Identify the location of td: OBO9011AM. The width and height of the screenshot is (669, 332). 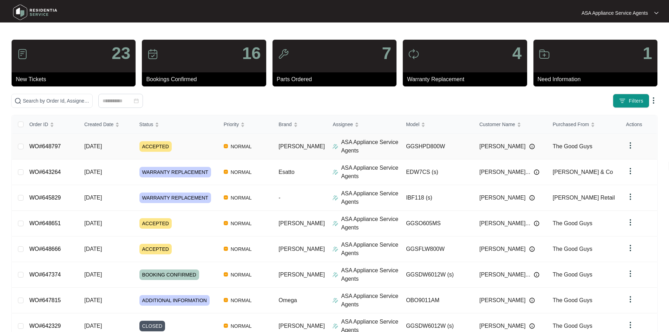
(437, 300).